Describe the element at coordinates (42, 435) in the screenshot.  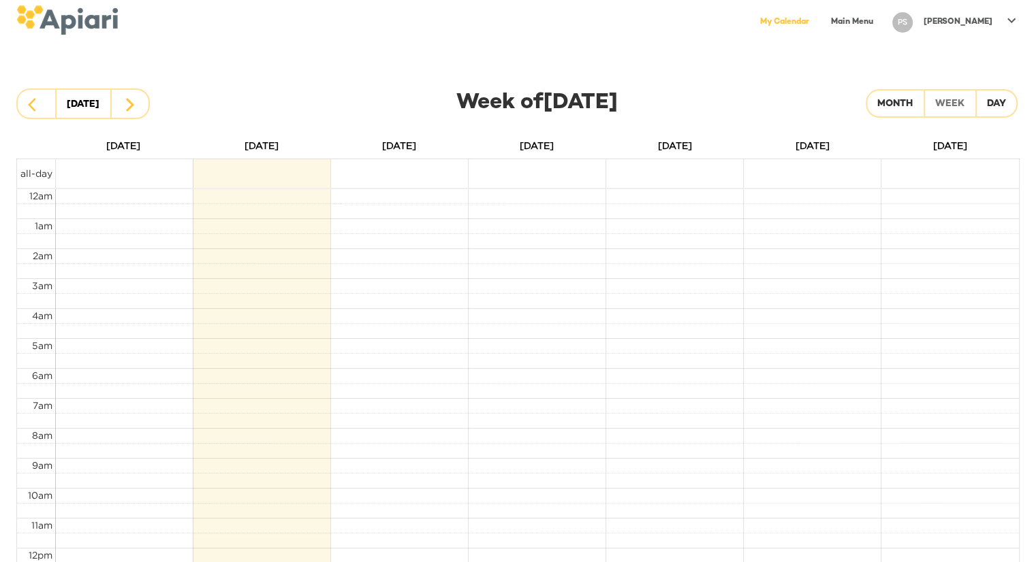
I see `span: 8am` at that location.